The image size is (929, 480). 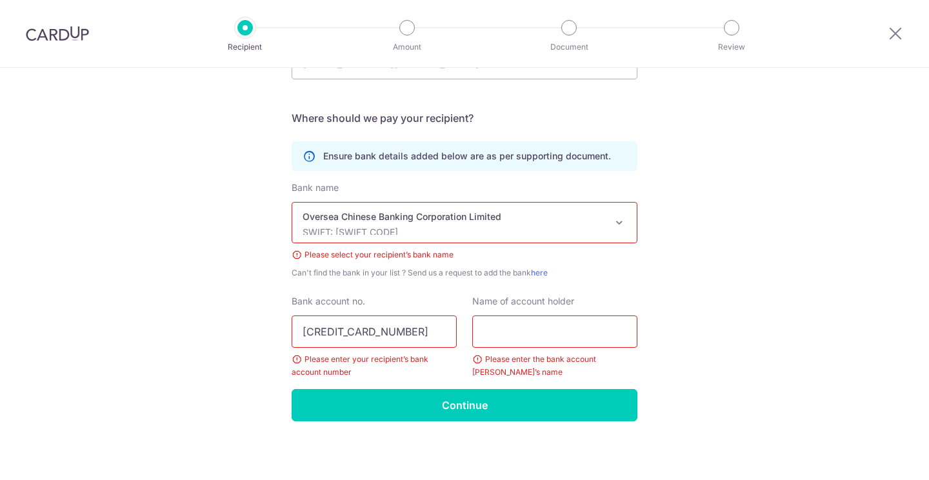 What do you see at coordinates (465, 405) in the screenshot?
I see `input: Continue` at bounding box center [465, 405].